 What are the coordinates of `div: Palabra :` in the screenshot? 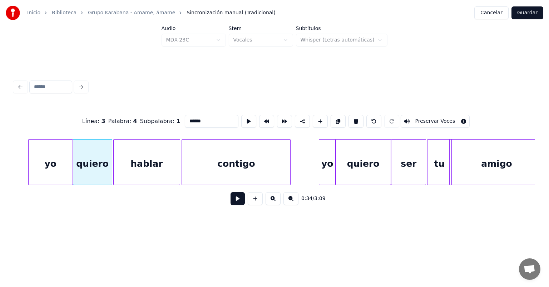 It's located at (123, 121).